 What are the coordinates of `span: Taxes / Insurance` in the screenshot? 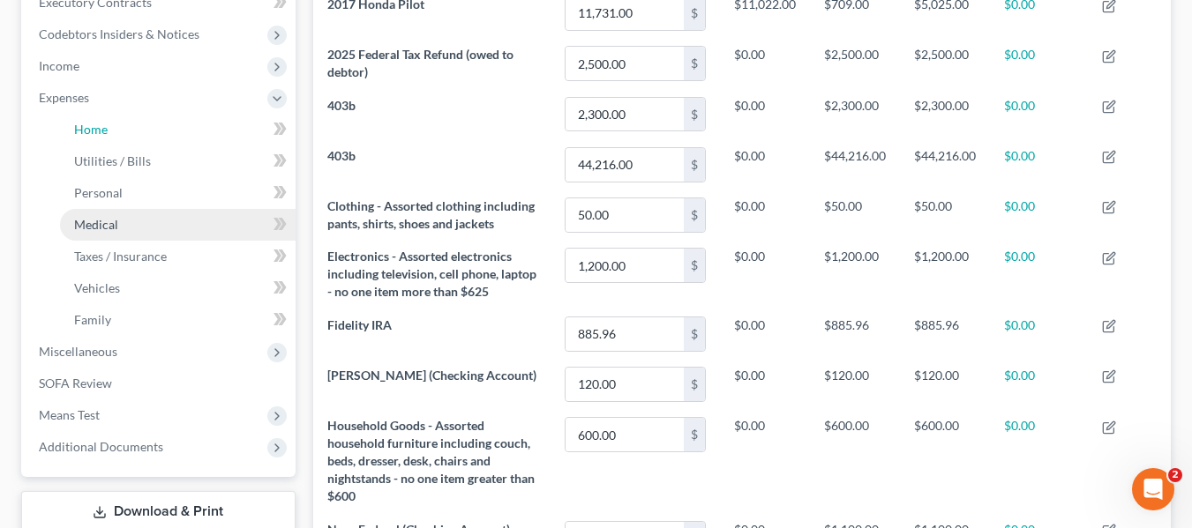 It's located at (120, 256).